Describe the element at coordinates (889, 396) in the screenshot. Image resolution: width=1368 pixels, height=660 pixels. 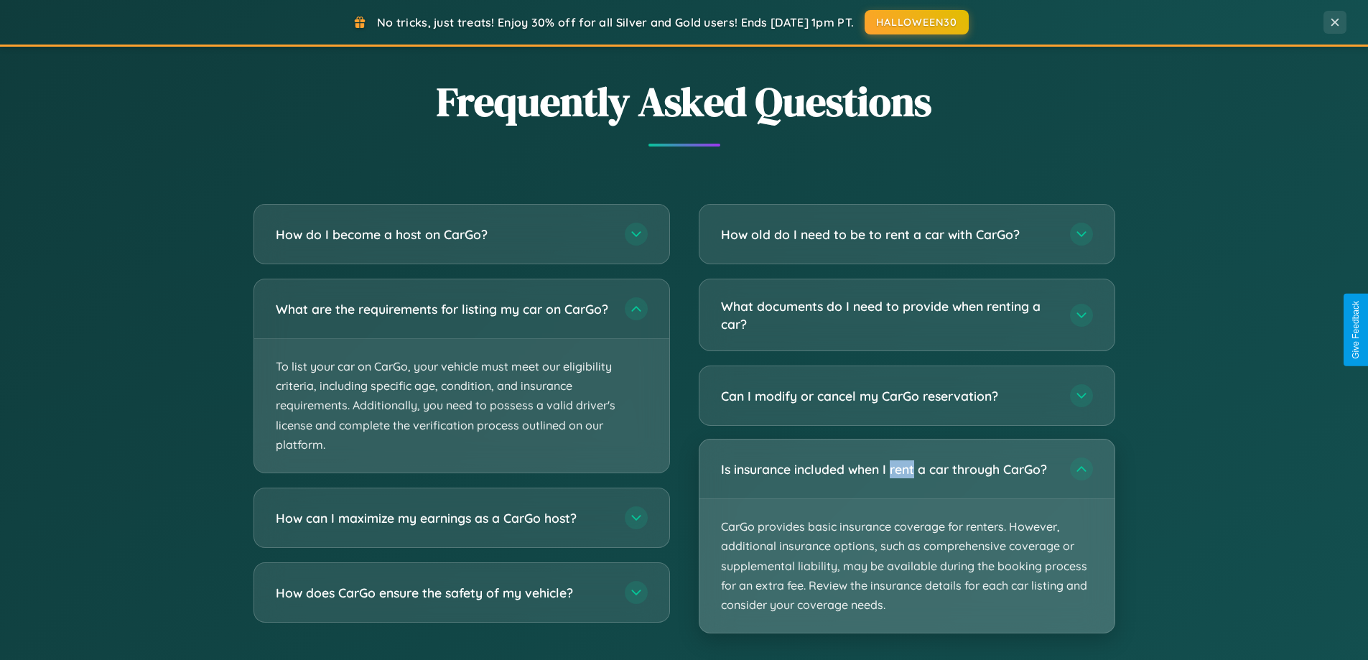
I see `h3: Can I modify or cancel my CarGo reservation?` at that location.